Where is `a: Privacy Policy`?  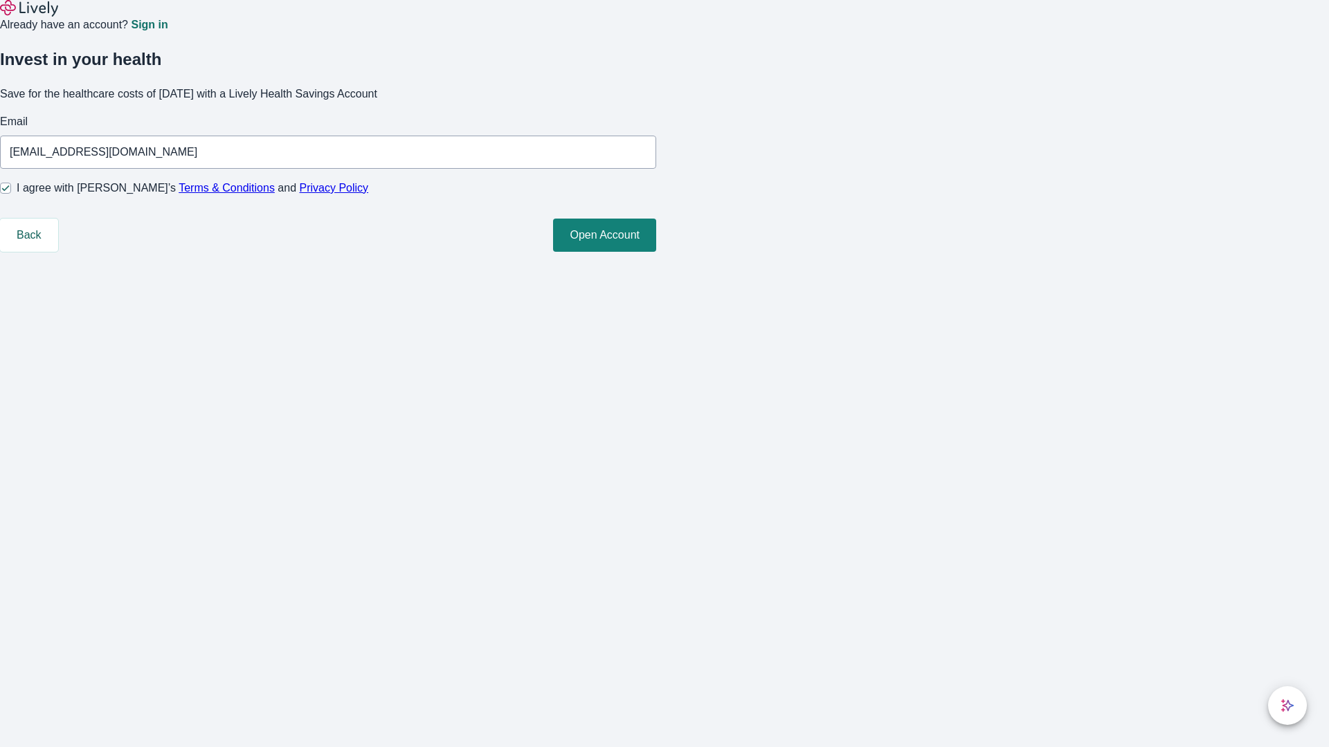
a: Privacy Policy is located at coordinates (334, 188).